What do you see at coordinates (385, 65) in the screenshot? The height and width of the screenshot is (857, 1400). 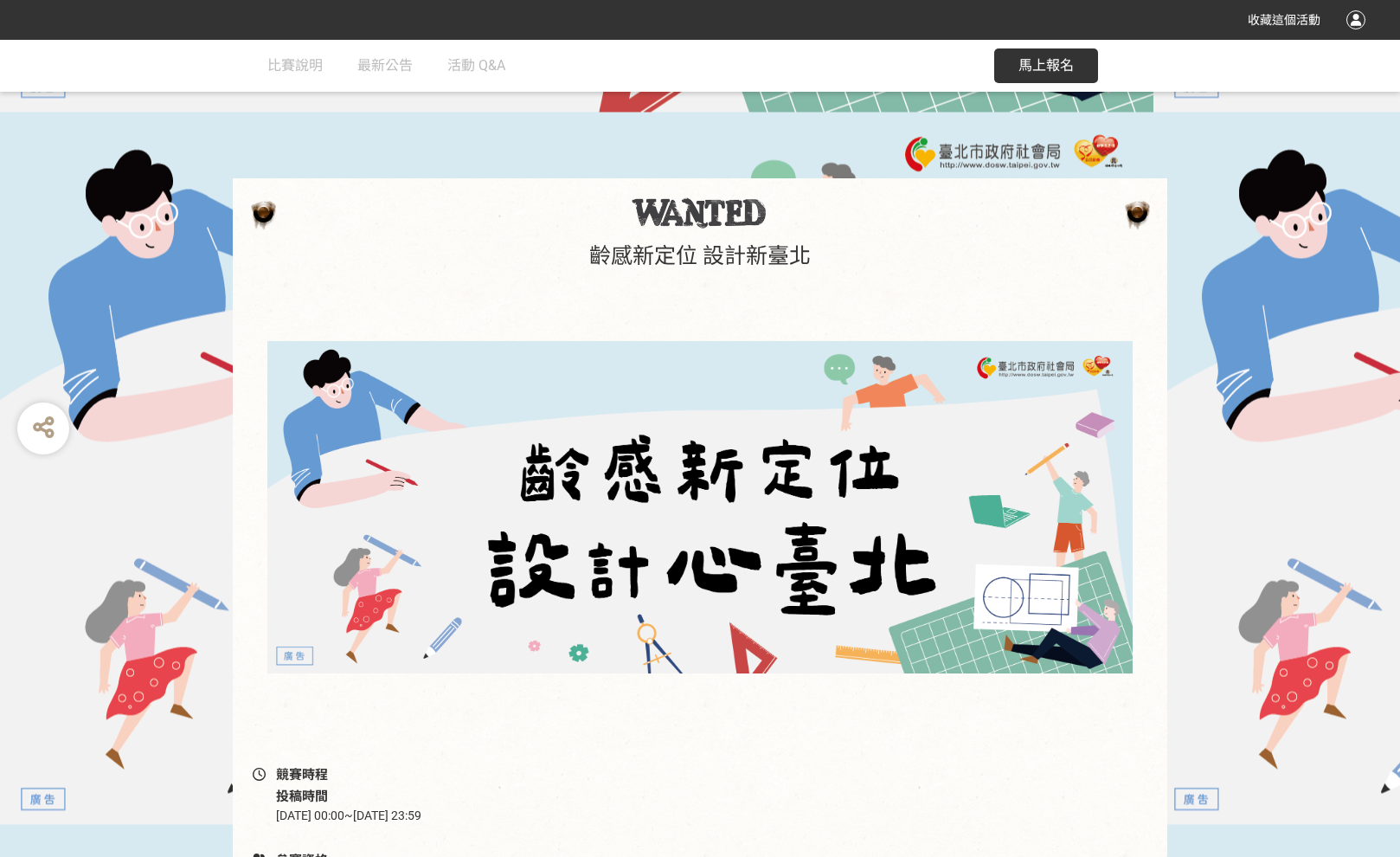 I see `a: 最新公告` at bounding box center [385, 65].